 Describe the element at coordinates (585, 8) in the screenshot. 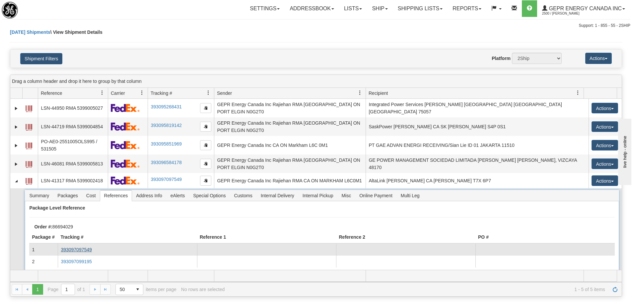

I see `span: GEPR Energy Canada Inc` at that location.